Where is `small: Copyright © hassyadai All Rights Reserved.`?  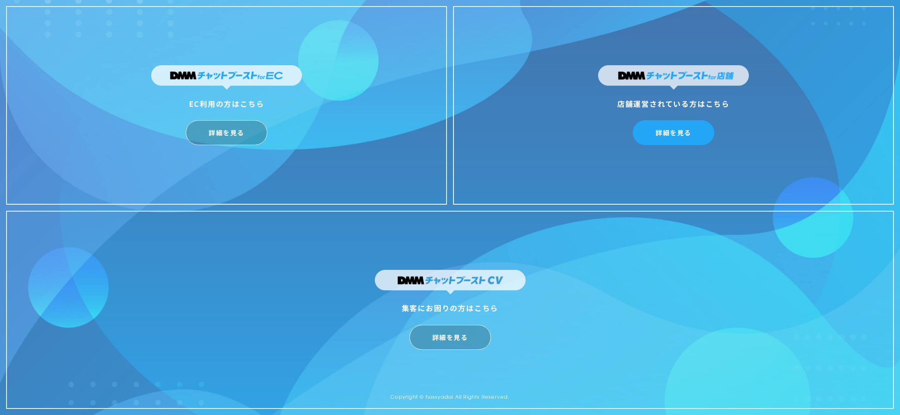 small: Copyright © hassyadai All Rights Reserved. is located at coordinates (450, 396).